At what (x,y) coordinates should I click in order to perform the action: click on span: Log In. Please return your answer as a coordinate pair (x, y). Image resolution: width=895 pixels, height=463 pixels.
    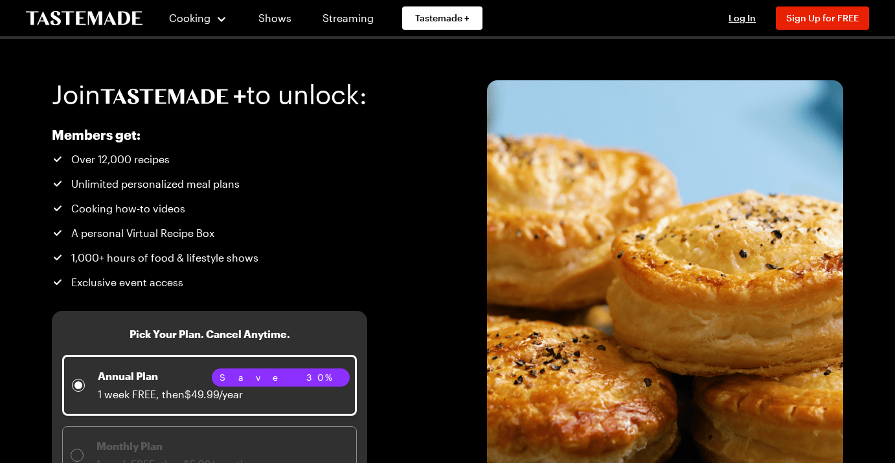
    Looking at the image, I should click on (742, 17).